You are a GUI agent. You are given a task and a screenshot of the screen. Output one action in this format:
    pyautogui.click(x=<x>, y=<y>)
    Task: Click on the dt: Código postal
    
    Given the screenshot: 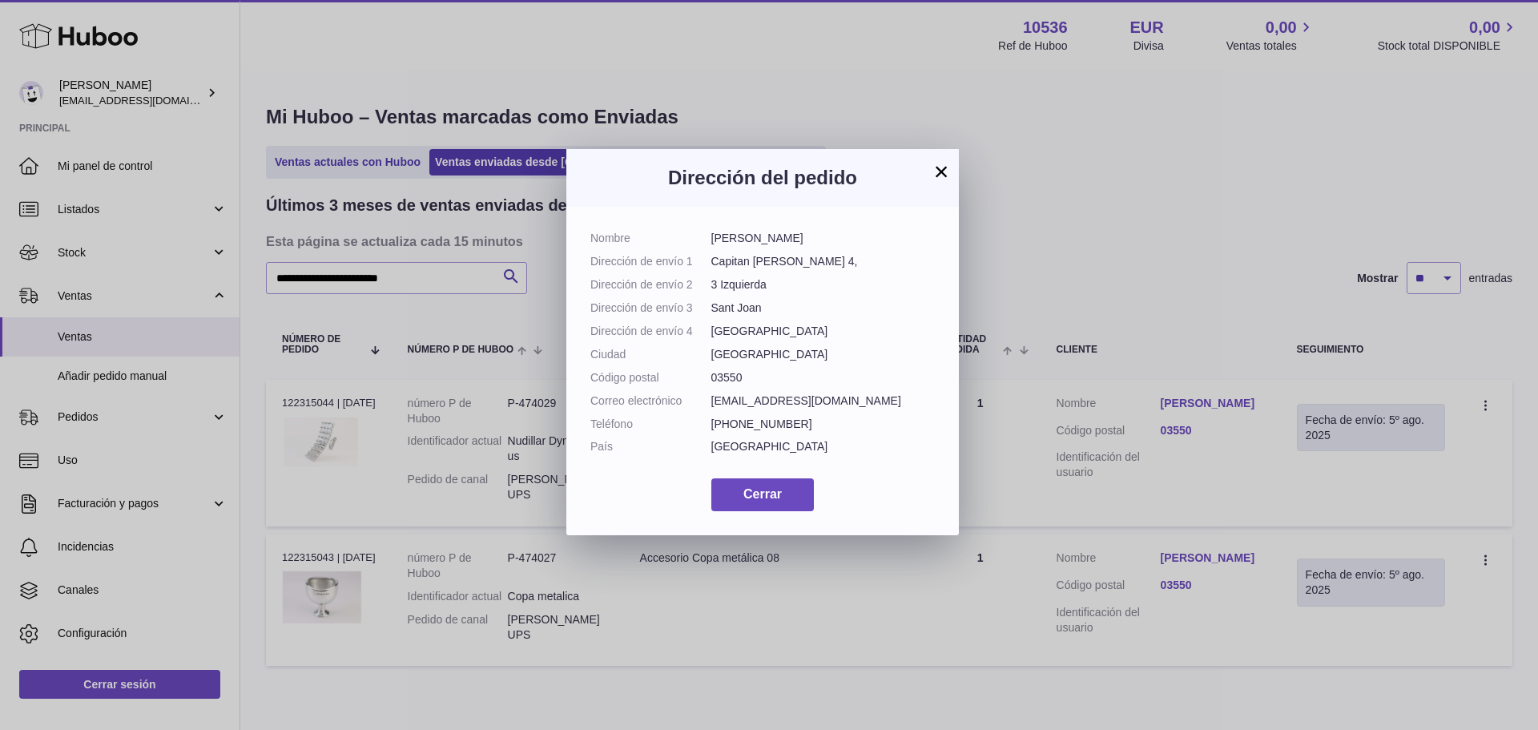 What is the action you would take?
    pyautogui.click(x=651, y=377)
    